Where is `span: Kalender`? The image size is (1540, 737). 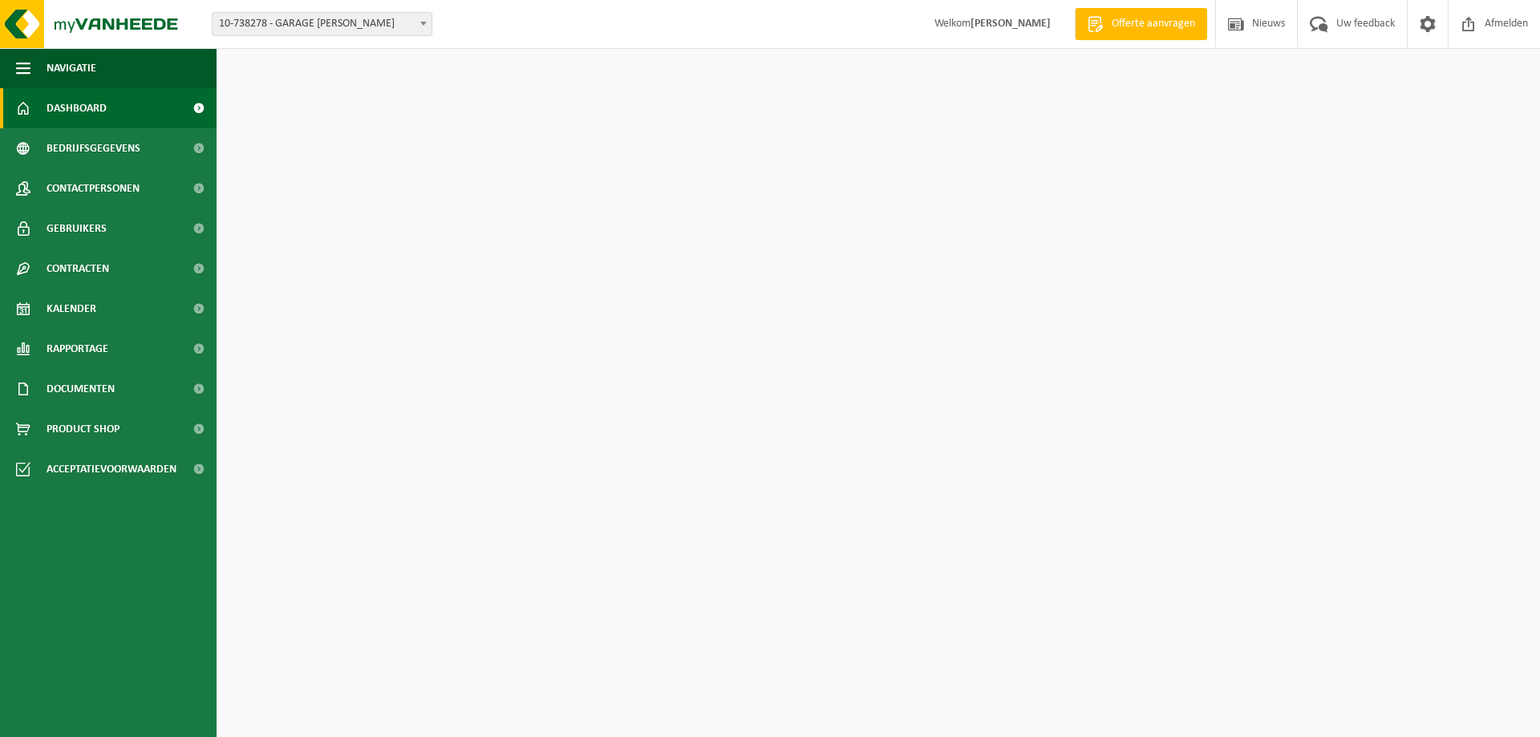
span: Kalender is located at coordinates (71, 309).